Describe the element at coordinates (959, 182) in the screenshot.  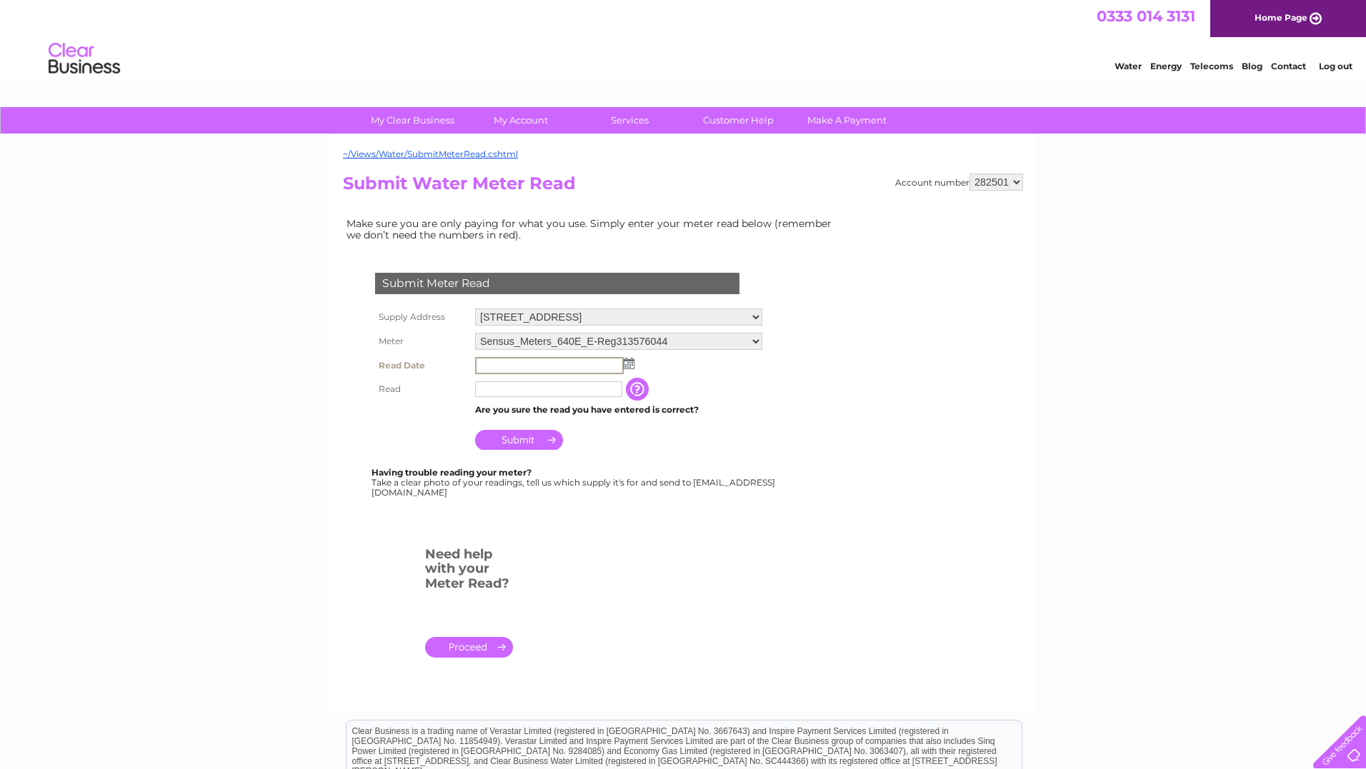
I see `div: Account number` at that location.